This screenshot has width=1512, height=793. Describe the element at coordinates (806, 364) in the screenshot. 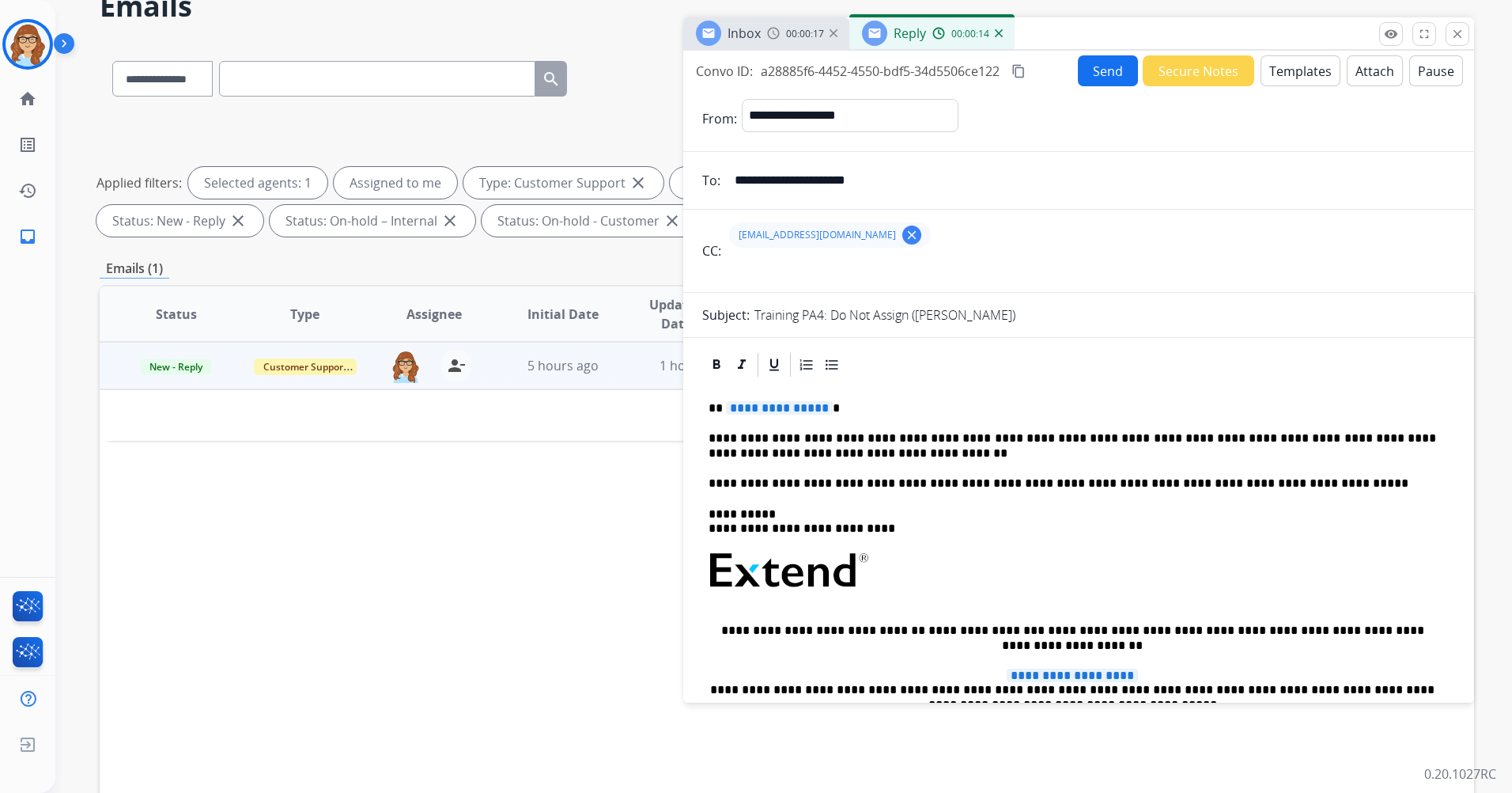

I see `div: Ordered List` at that location.